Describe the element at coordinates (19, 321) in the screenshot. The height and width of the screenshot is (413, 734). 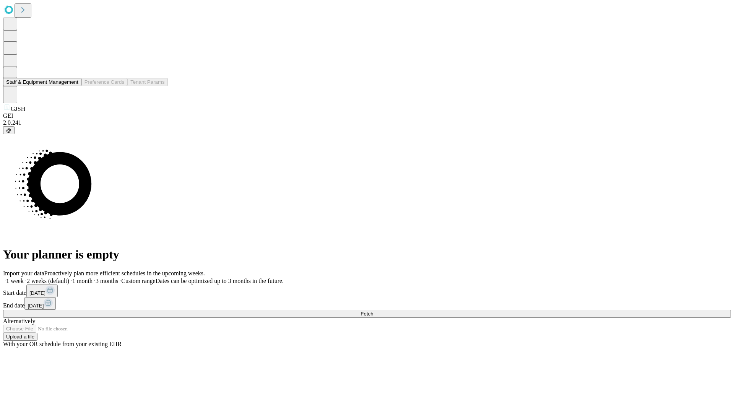
I see `span: Alternatively` at that location.